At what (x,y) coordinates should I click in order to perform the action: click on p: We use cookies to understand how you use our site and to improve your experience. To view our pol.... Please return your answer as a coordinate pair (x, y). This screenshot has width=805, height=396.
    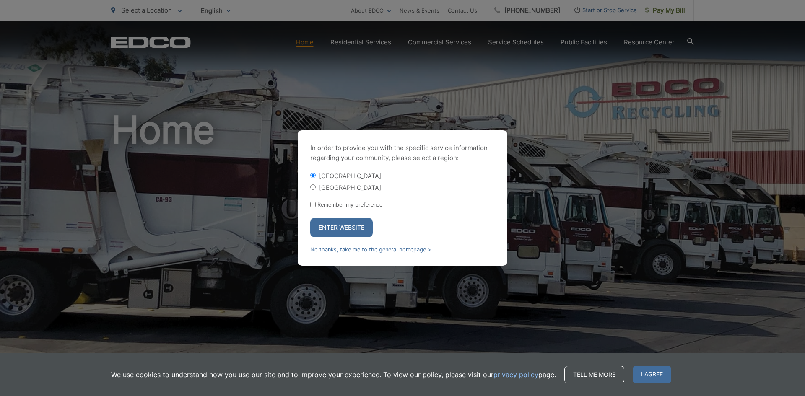
    Looking at the image, I should click on (333, 375).